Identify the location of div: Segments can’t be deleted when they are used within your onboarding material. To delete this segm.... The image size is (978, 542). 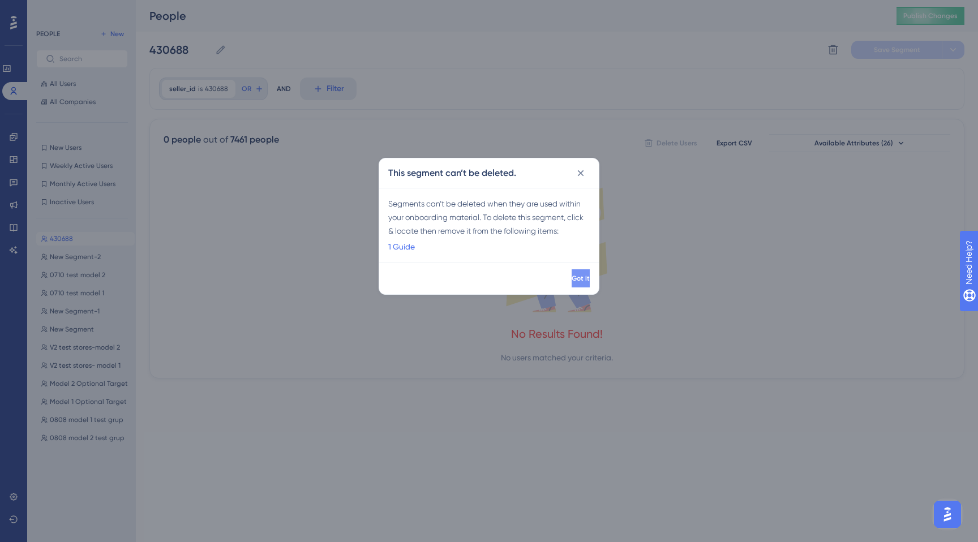
(489, 225).